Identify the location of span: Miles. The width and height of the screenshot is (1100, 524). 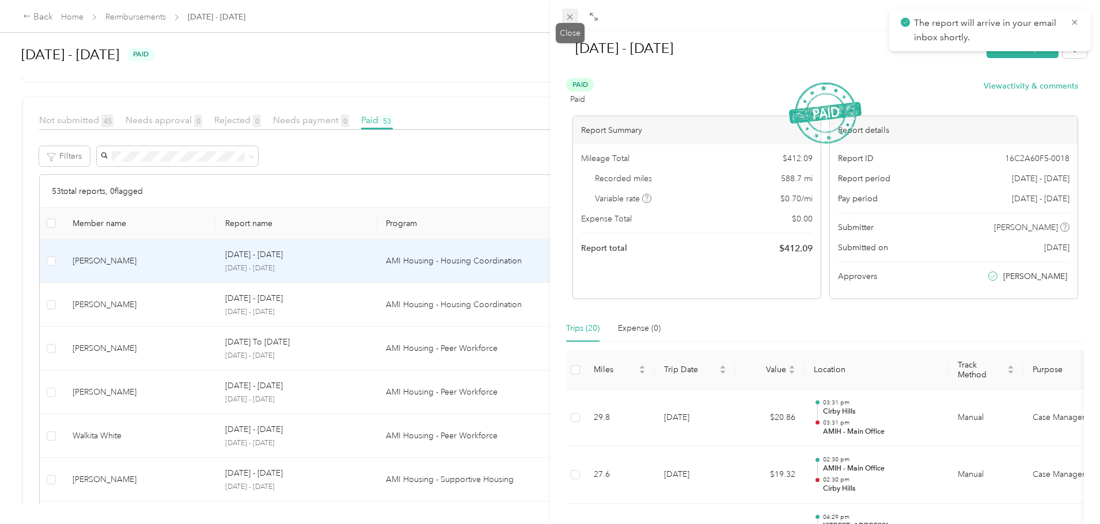
(615, 370).